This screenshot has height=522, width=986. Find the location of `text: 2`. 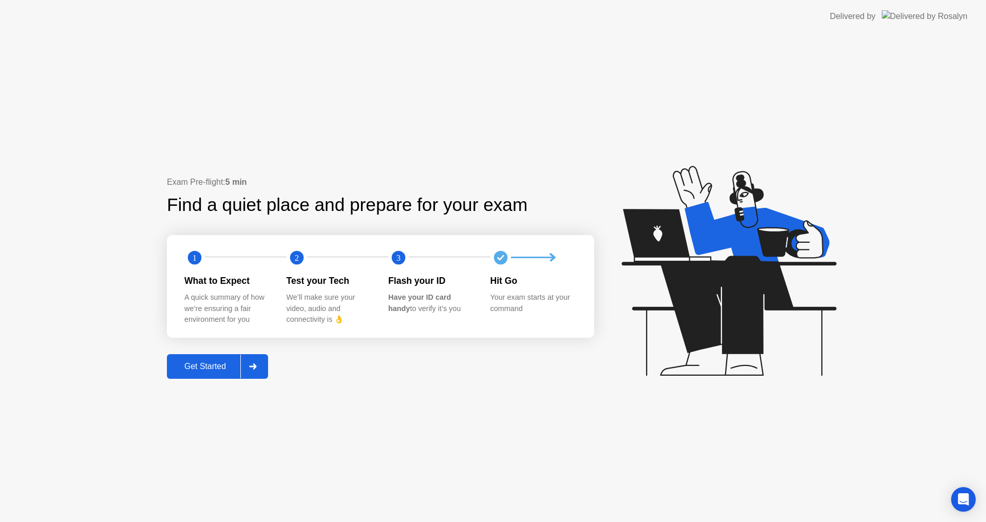

text: 2 is located at coordinates (296, 257).